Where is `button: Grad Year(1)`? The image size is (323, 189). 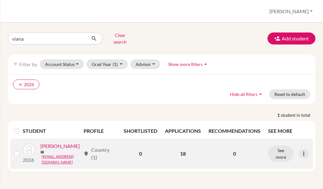 button: Grad Year(1) is located at coordinates (107, 64).